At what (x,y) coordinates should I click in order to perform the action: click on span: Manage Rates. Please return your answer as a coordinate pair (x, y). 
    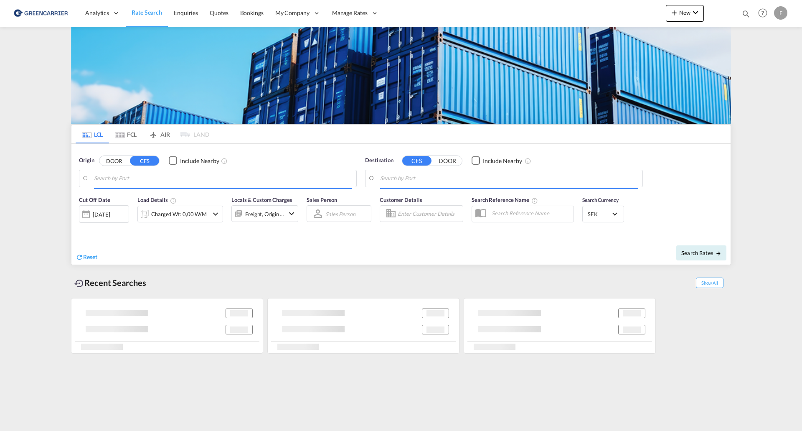
    Looking at the image, I should click on (350, 13).